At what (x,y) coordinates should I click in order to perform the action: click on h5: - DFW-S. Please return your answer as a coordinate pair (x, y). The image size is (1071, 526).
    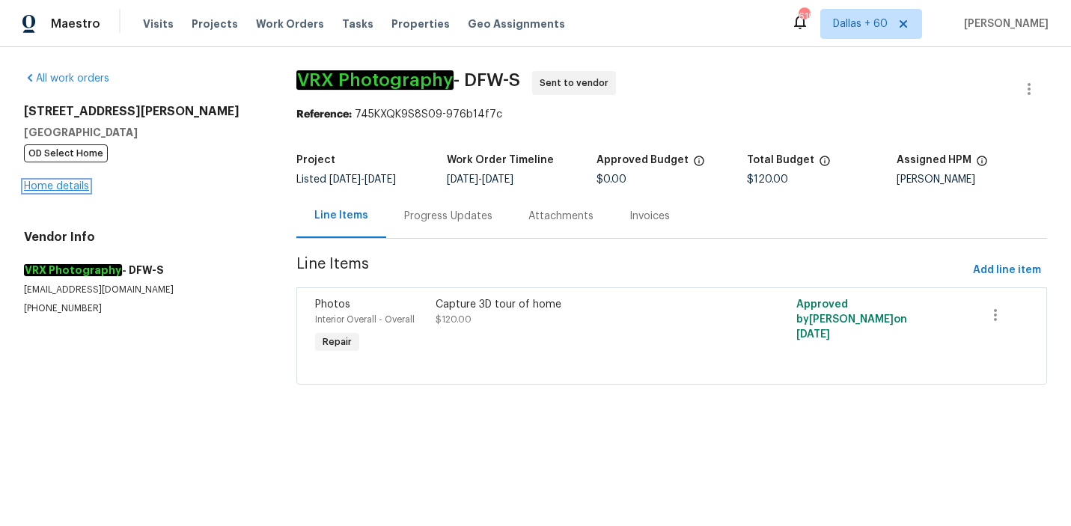
    Looking at the image, I should click on (142, 270).